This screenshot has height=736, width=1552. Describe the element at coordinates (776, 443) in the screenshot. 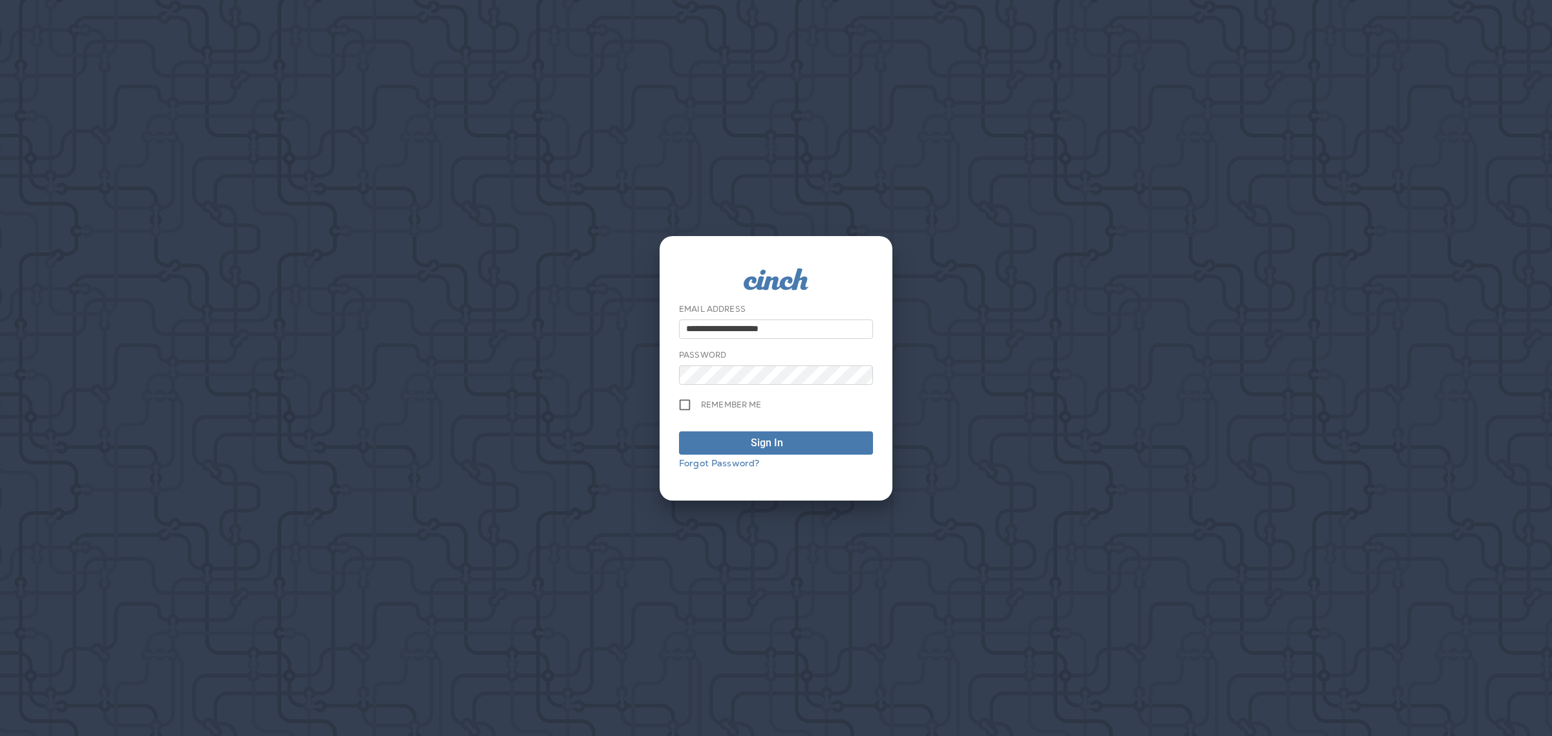

I see `button: Sign In` at that location.